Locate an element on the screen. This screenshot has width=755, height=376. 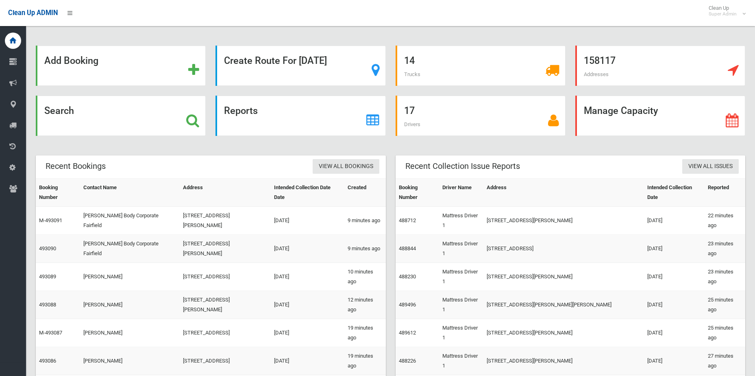
th: Intended Collection Date is located at coordinates (674, 192).